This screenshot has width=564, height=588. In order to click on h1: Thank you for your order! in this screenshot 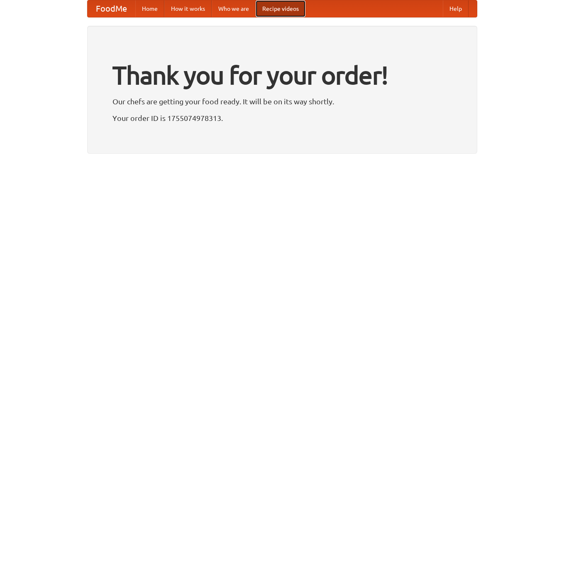, I will do `click(282, 75)`.